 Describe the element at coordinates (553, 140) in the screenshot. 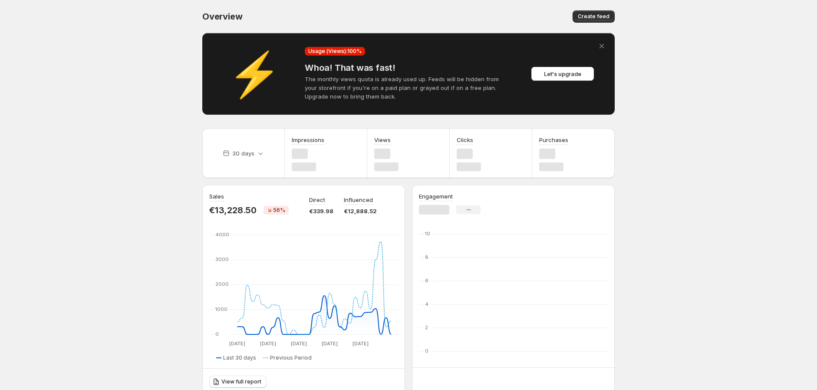

I see `h3: Purchases` at that location.